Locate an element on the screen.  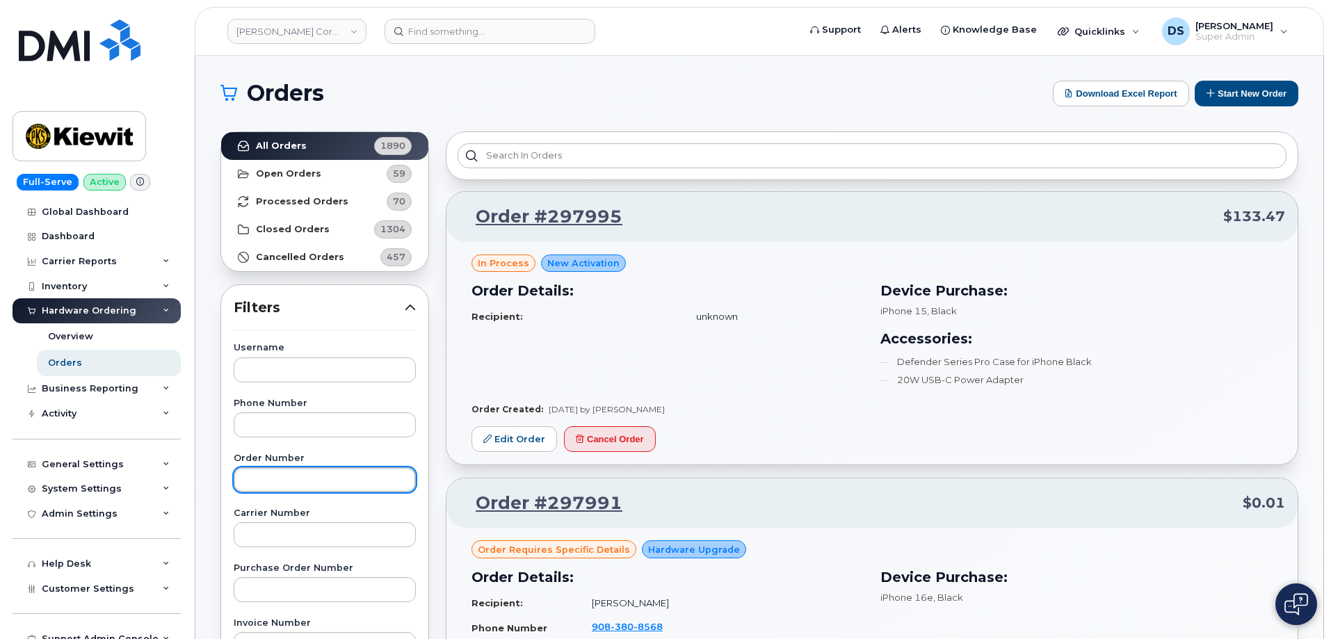
span: $0.01 is located at coordinates (1264, 503).